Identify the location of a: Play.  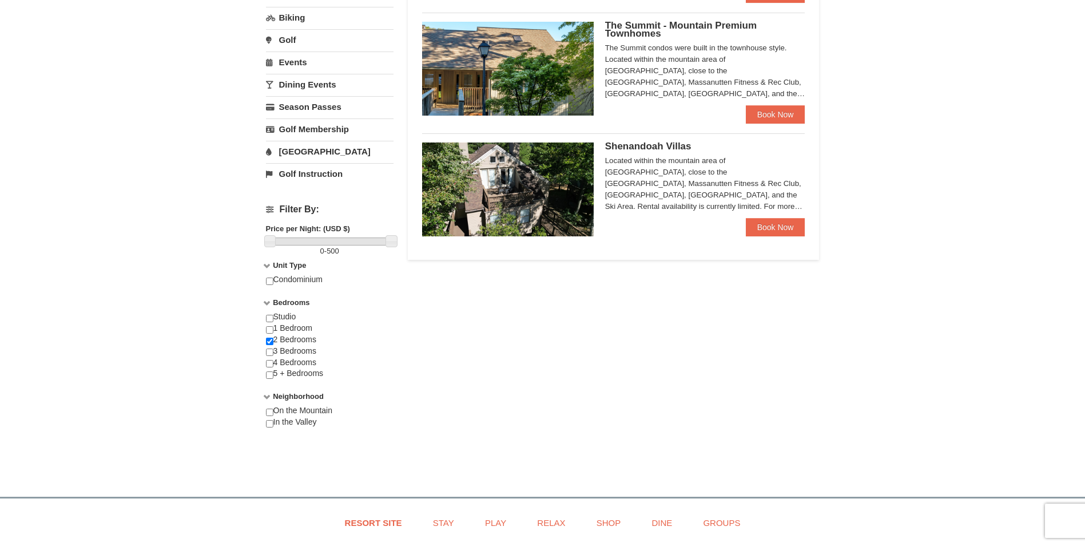
(495, 522).